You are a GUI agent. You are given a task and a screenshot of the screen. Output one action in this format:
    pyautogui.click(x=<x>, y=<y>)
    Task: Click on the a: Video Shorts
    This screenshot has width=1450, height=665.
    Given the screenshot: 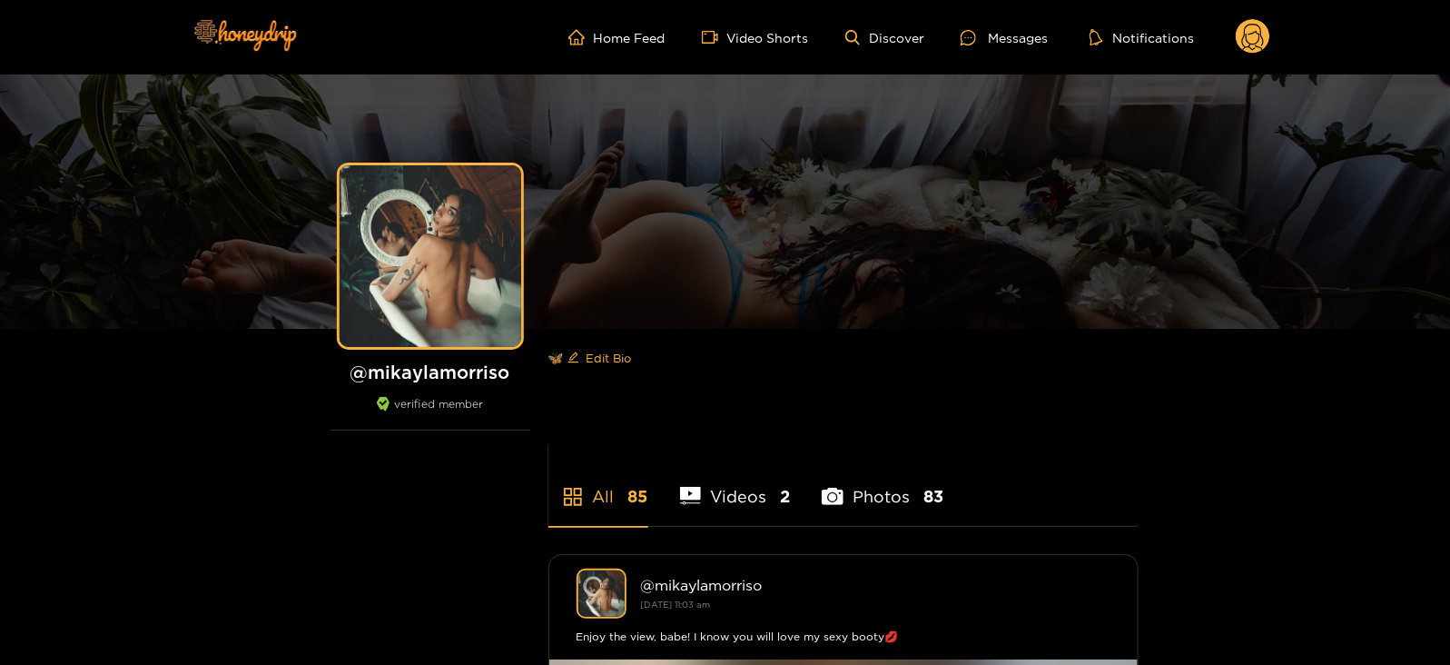 What is the action you would take?
    pyautogui.click(x=755, y=37)
    